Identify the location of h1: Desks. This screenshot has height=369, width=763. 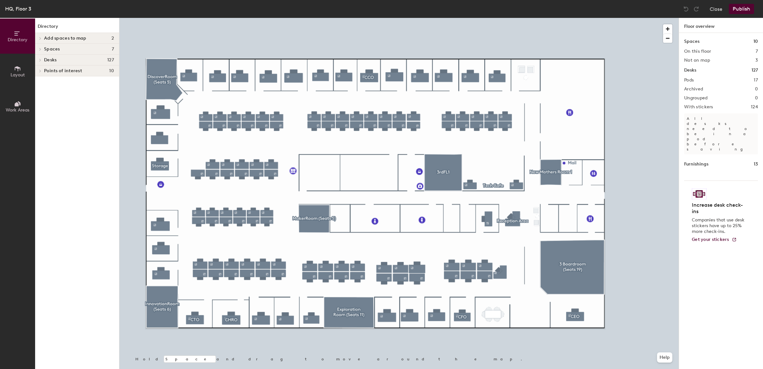
(691, 70).